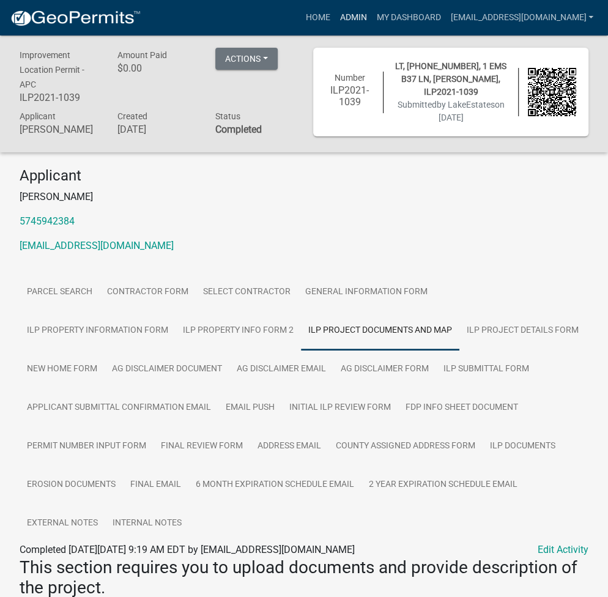 This screenshot has height=597, width=608. Describe the element at coordinates (147, 293) in the screenshot. I see `a: Contractor Form` at that location.